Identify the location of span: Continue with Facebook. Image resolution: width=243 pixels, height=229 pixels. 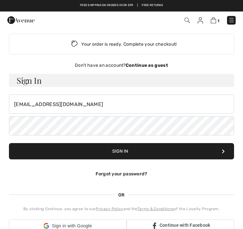
(185, 226).